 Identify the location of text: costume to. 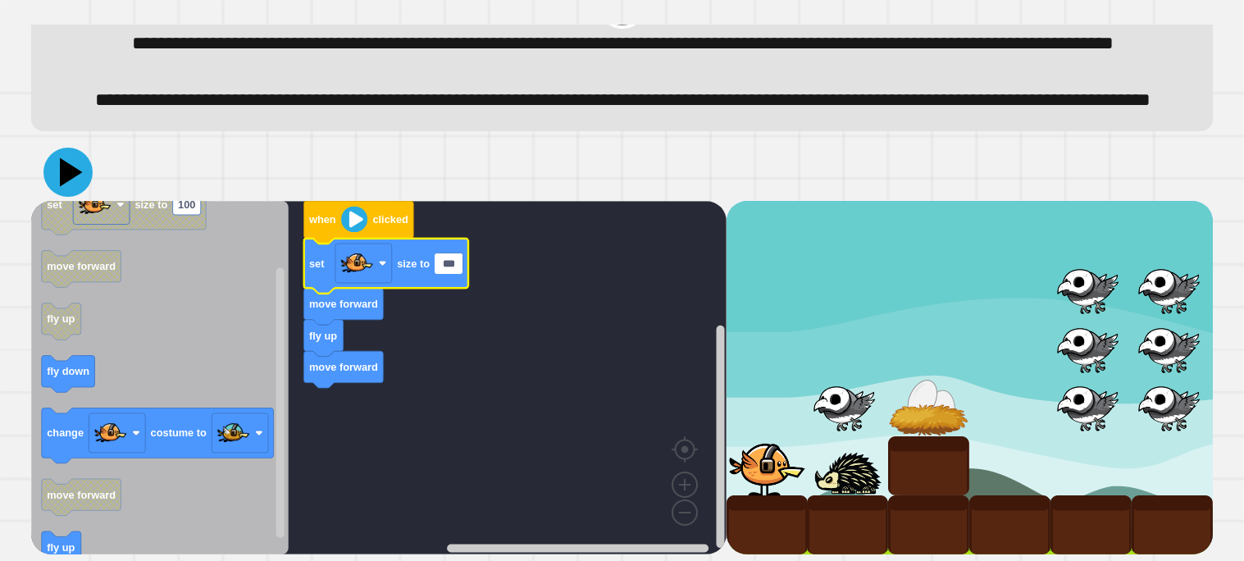
(179, 432).